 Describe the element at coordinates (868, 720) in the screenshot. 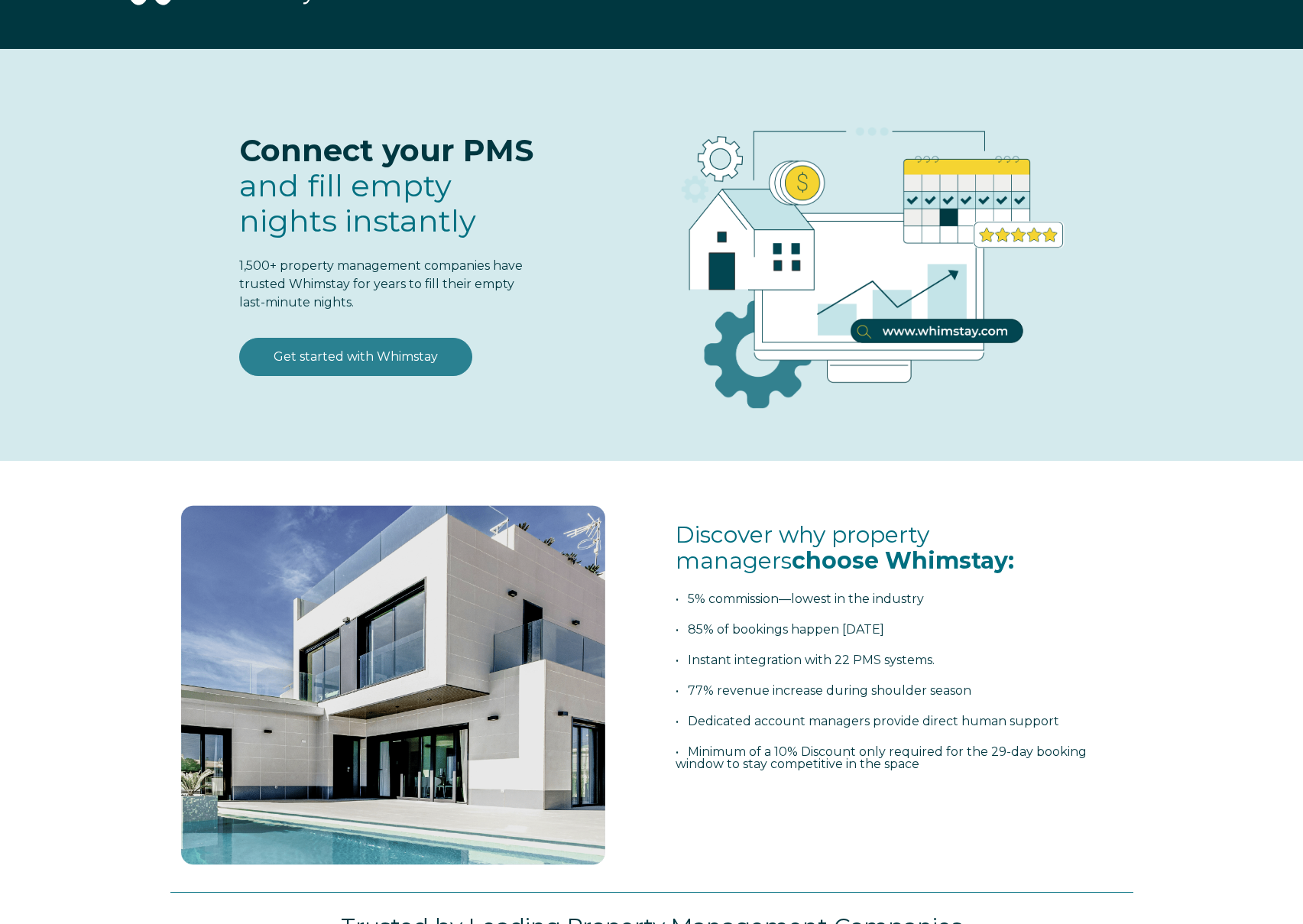

I see `span: • Dedicated account managers provide direct human support` at that location.